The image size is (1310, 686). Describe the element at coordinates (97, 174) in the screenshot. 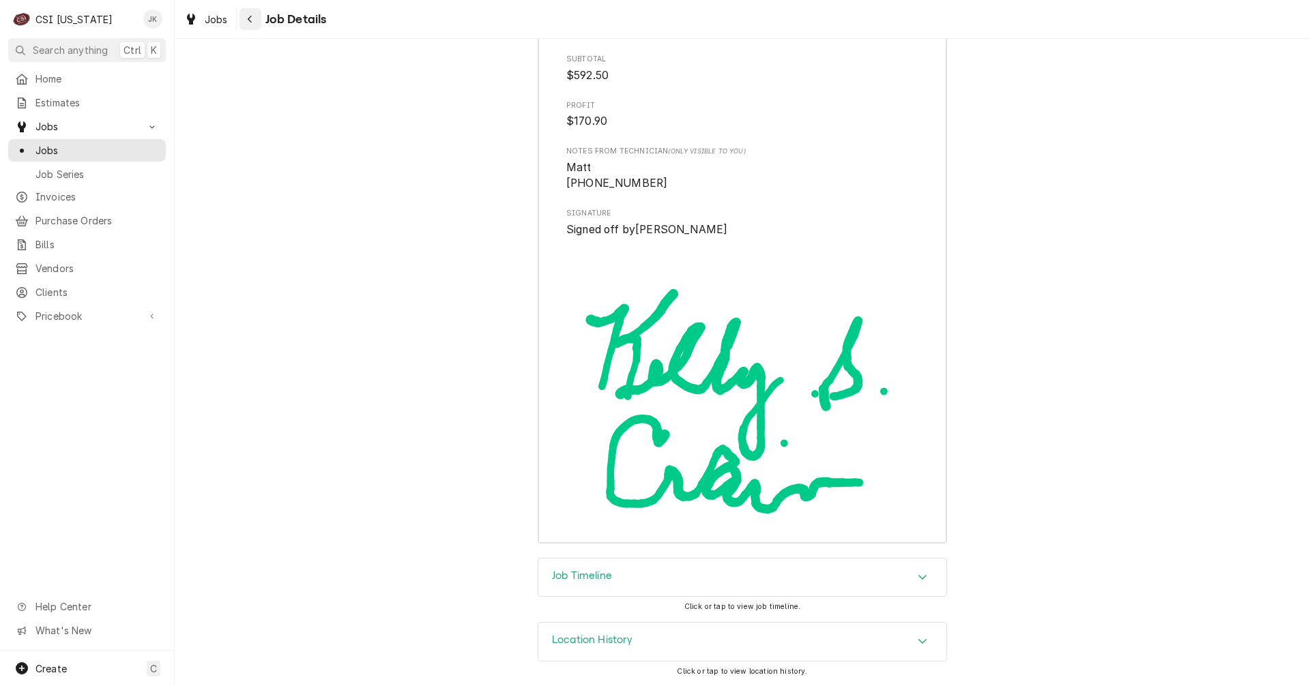

I see `span: Job Series` at that location.